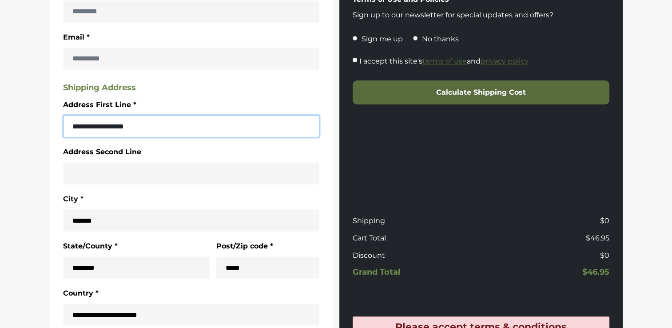 This screenshot has height=328, width=672. What do you see at coordinates (546, 238) in the screenshot?
I see `p: $46.95` at bounding box center [546, 238].